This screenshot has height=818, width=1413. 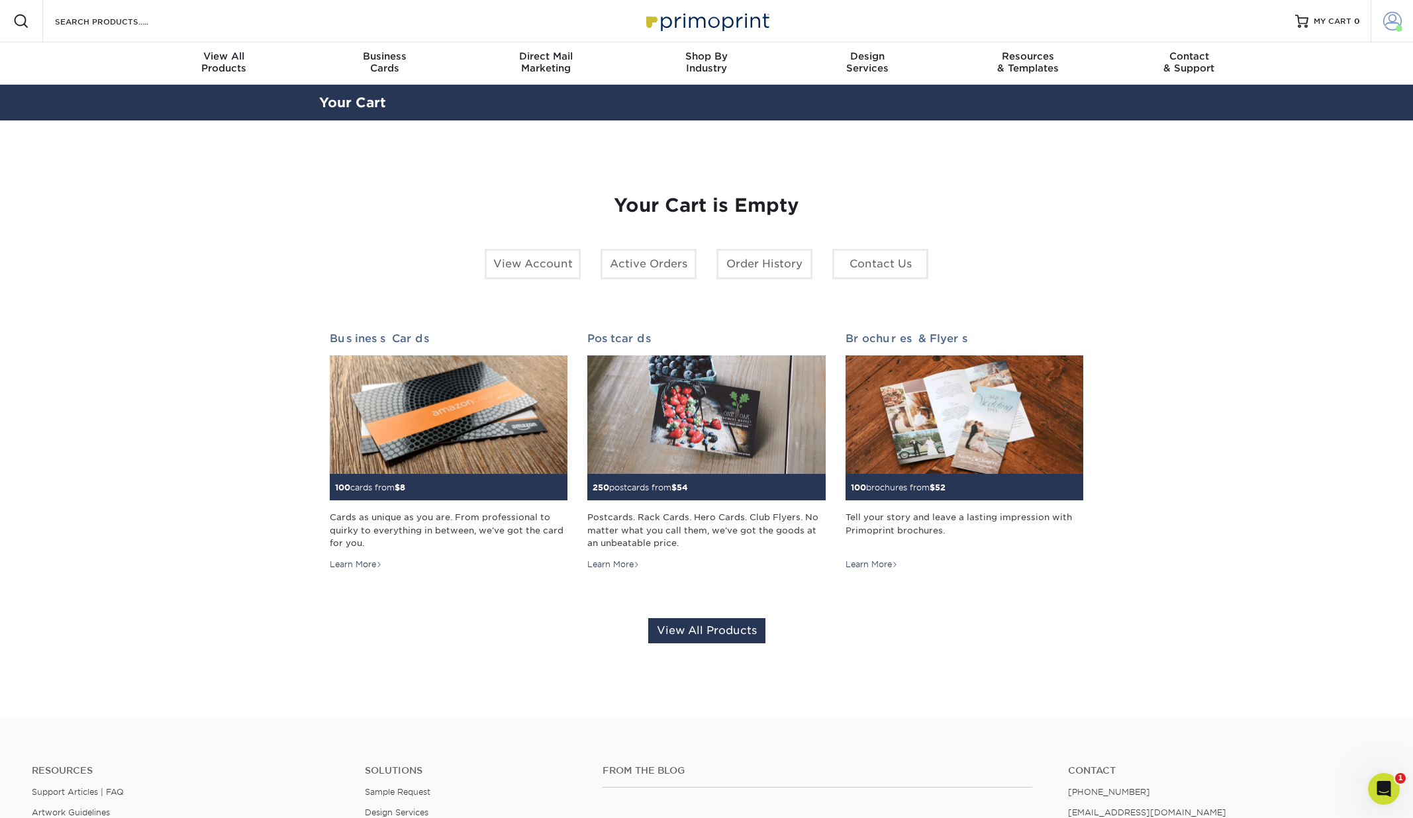 I want to click on h1: Your Cart is Empty, so click(x=706, y=206).